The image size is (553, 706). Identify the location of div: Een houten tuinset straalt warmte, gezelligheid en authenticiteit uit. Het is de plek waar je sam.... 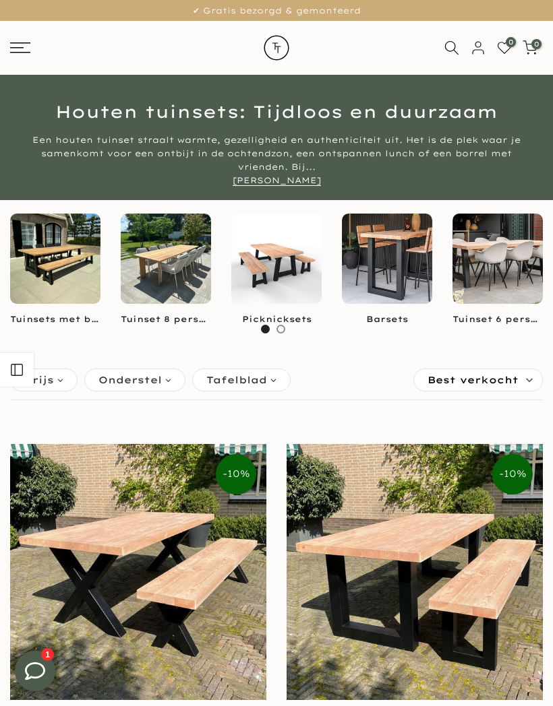
(276, 160).